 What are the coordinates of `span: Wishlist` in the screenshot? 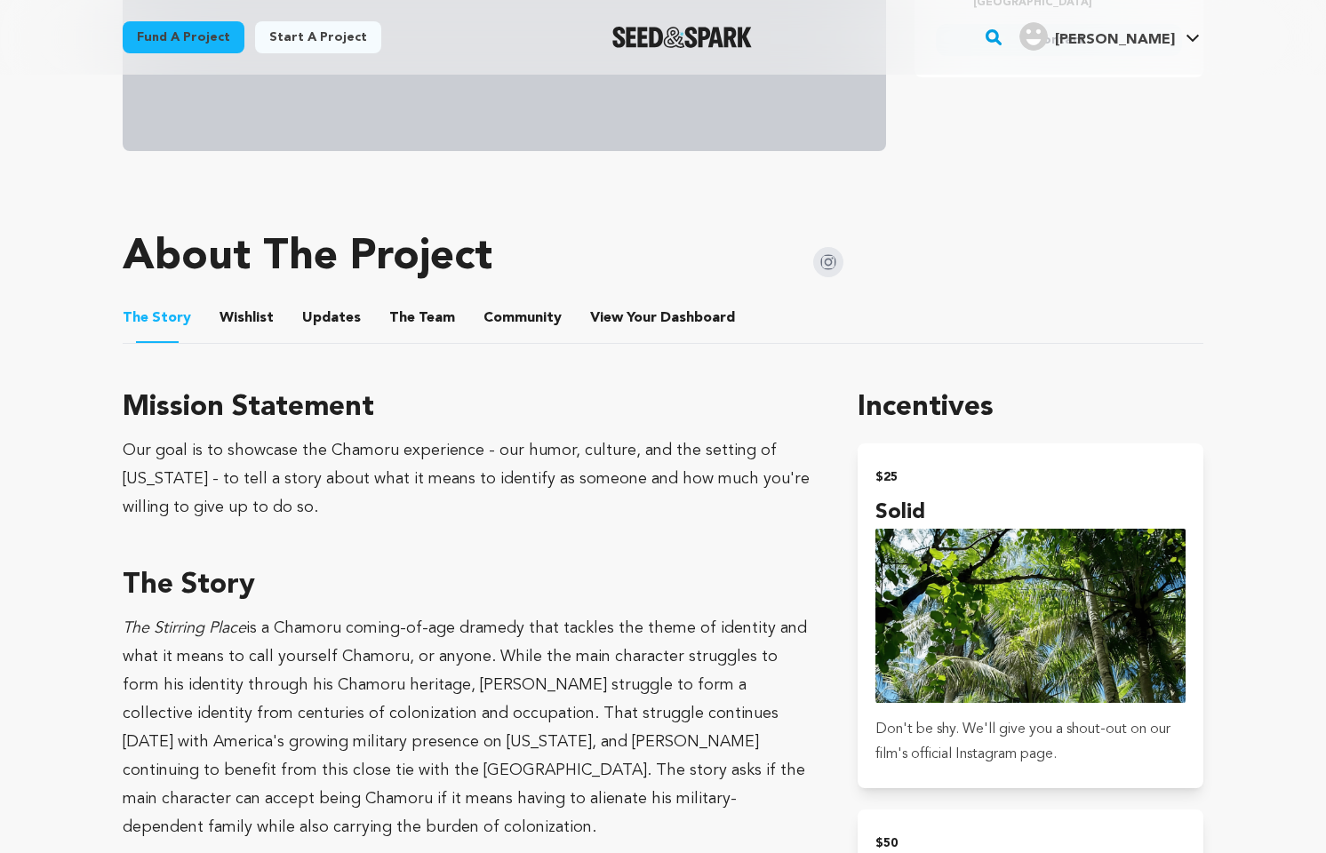 It's located at (246, 318).